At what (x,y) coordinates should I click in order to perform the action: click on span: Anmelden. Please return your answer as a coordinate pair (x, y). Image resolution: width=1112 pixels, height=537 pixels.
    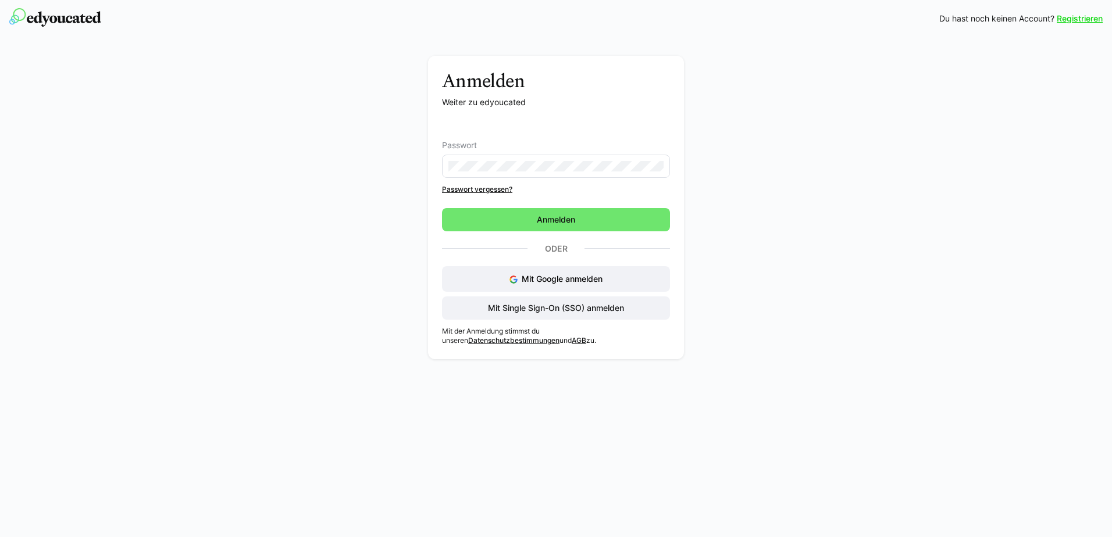
    Looking at the image, I should click on (556, 220).